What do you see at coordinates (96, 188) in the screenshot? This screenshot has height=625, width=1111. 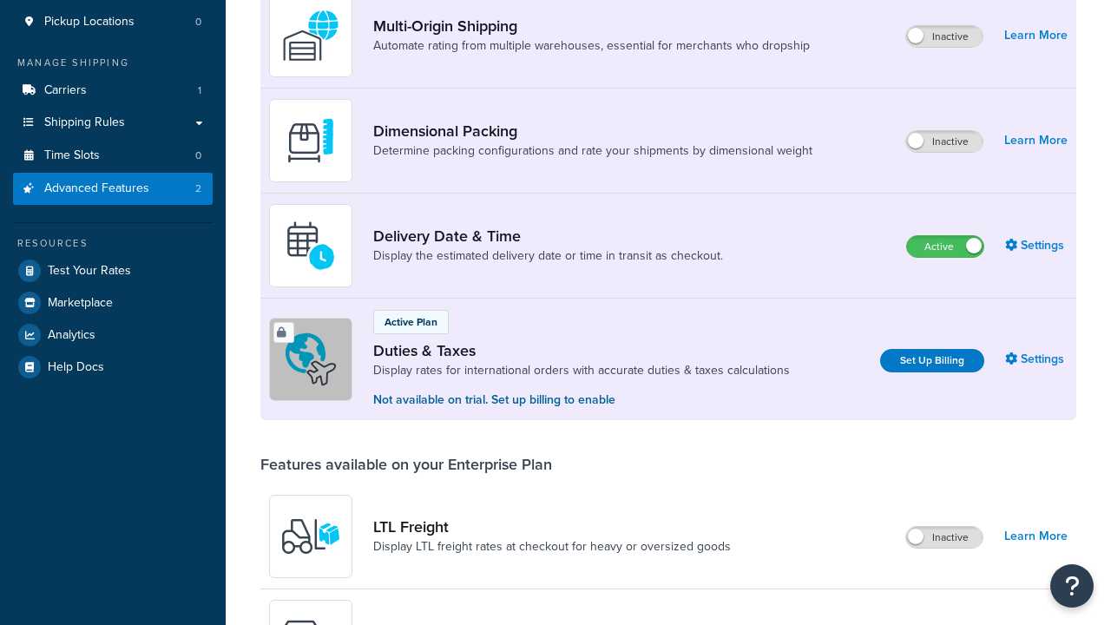 I see `span: Advanced Features` at bounding box center [96, 188].